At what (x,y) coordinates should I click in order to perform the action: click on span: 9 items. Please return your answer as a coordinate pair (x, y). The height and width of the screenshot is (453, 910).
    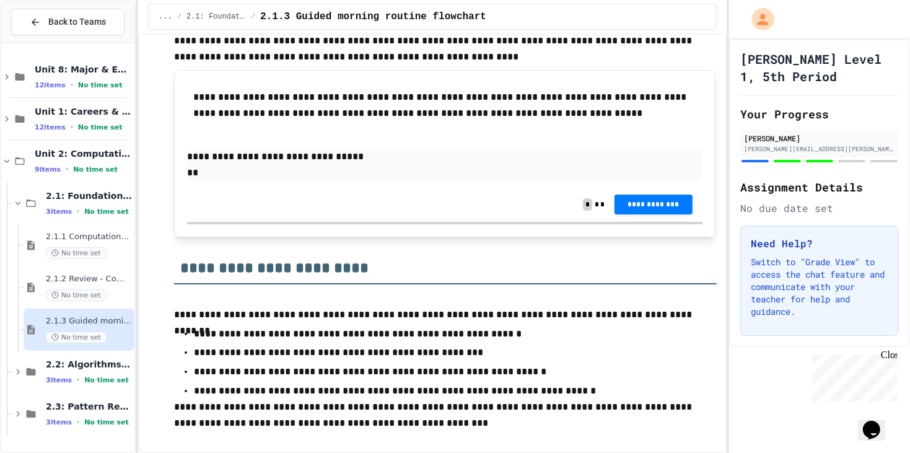
    Looking at the image, I should click on (48, 169).